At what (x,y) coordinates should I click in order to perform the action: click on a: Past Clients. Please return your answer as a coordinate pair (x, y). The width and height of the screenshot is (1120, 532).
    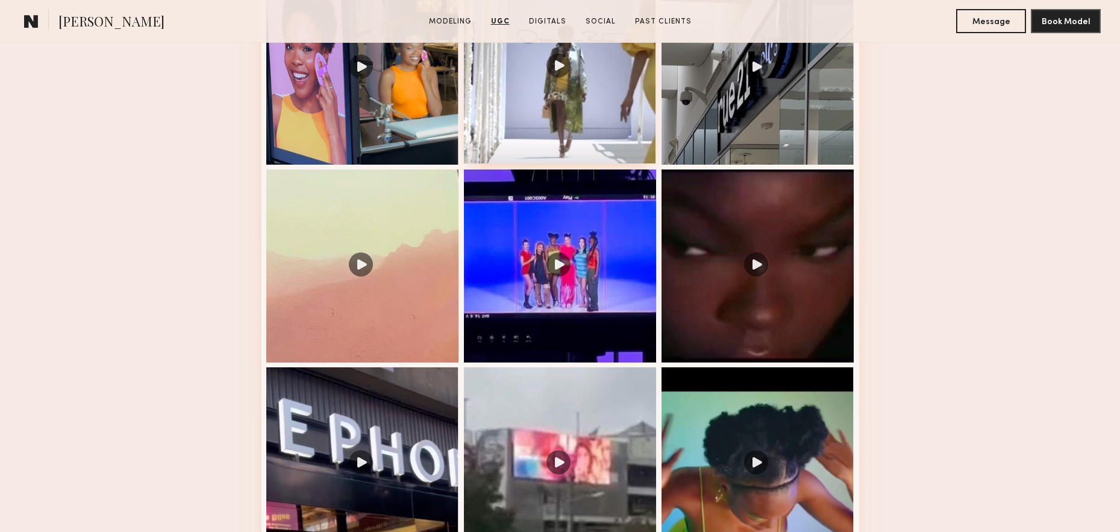
    Looking at the image, I should click on (664, 22).